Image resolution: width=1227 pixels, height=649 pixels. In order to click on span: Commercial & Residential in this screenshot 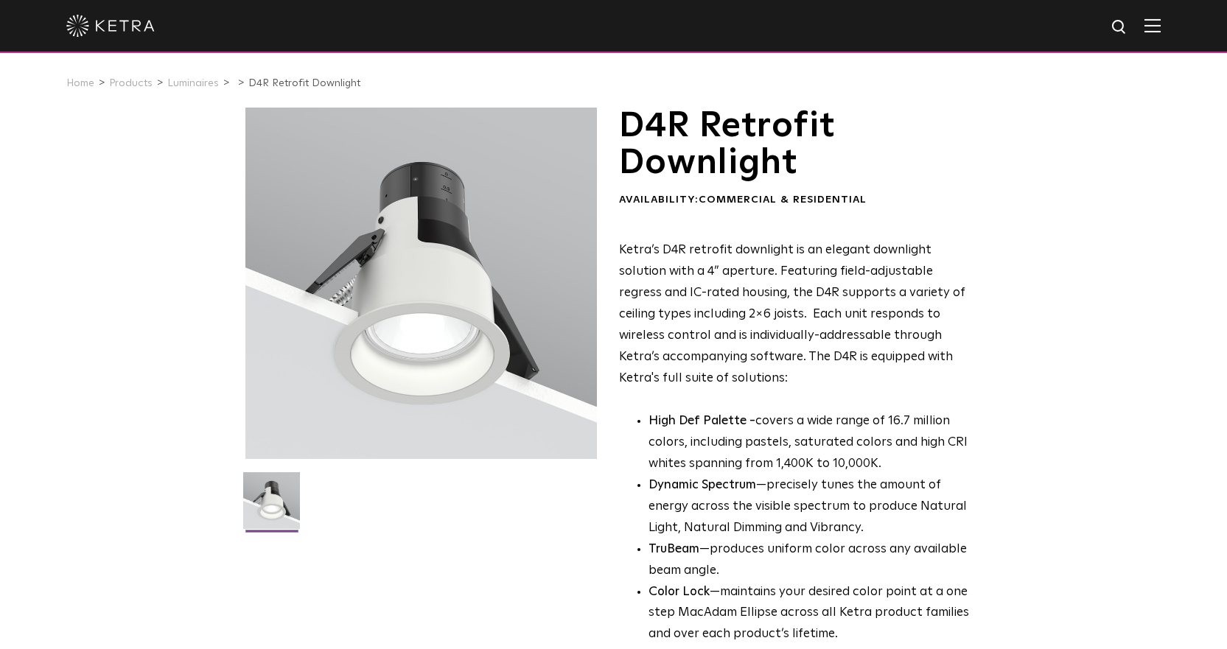, I will do `click(782, 200)`.